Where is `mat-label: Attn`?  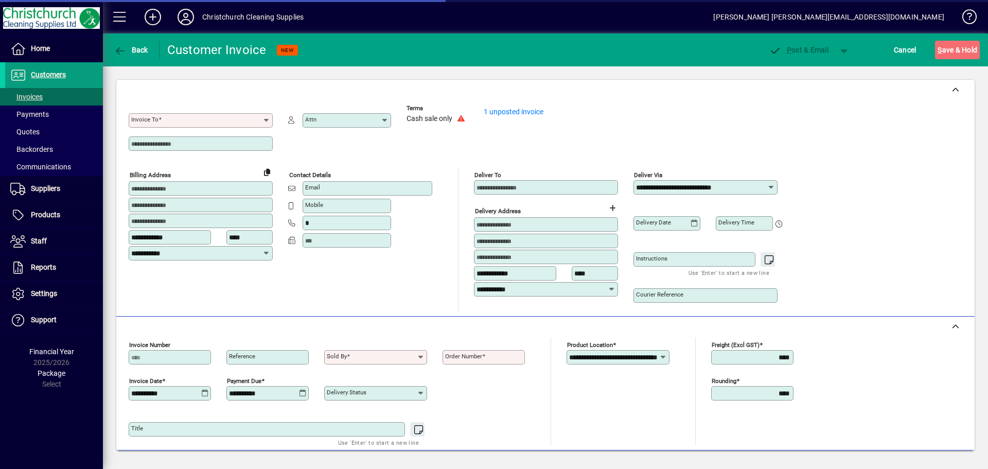
mat-label: Attn is located at coordinates (311, 119).